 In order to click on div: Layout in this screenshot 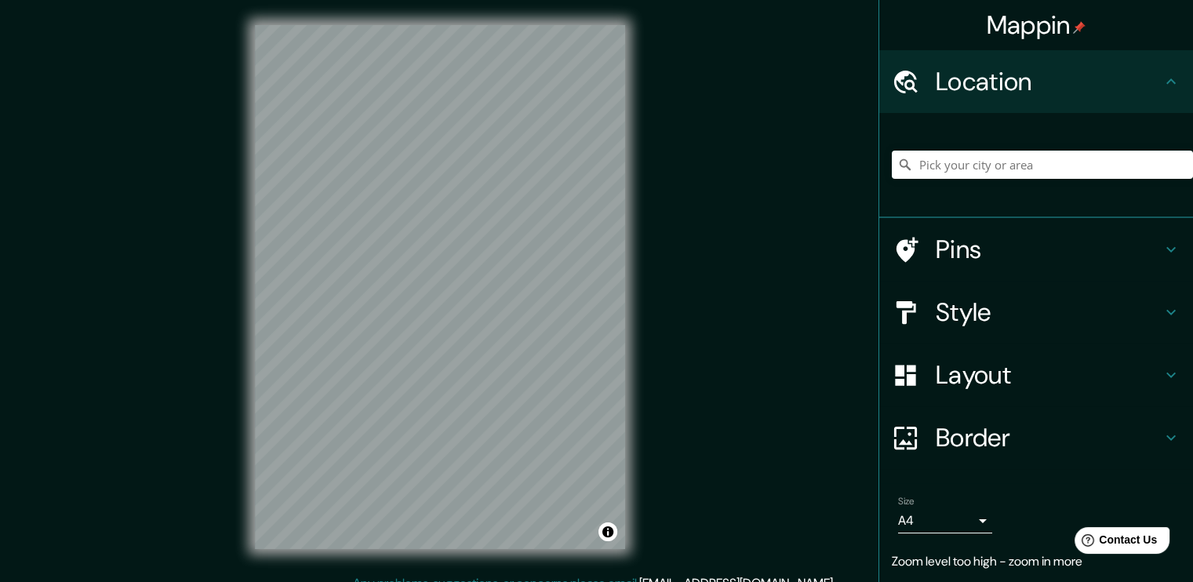, I will do `click(1036, 375)`.